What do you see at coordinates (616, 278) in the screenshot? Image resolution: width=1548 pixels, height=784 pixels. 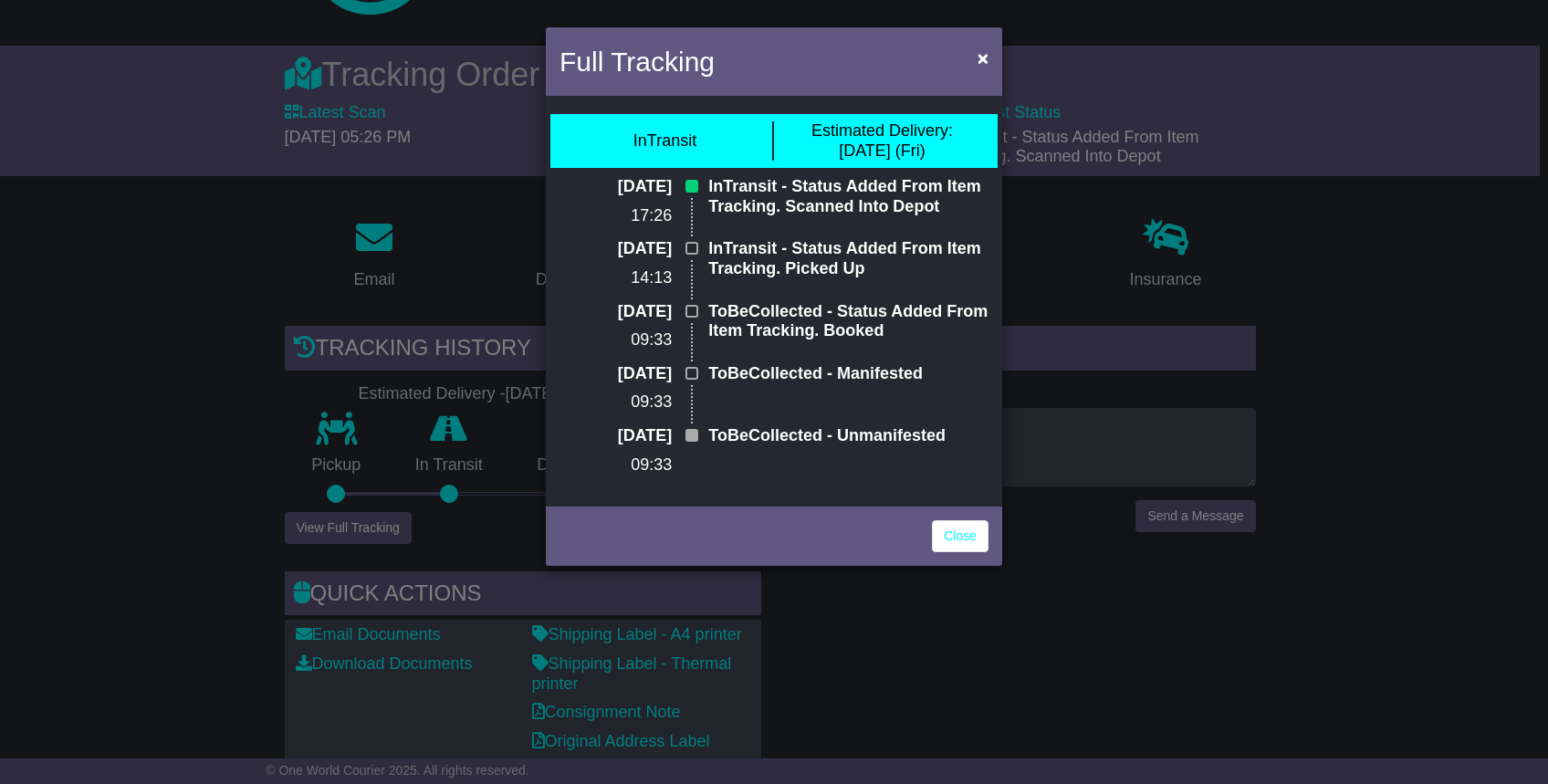 I see `p: 14:13` at bounding box center [616, 278].